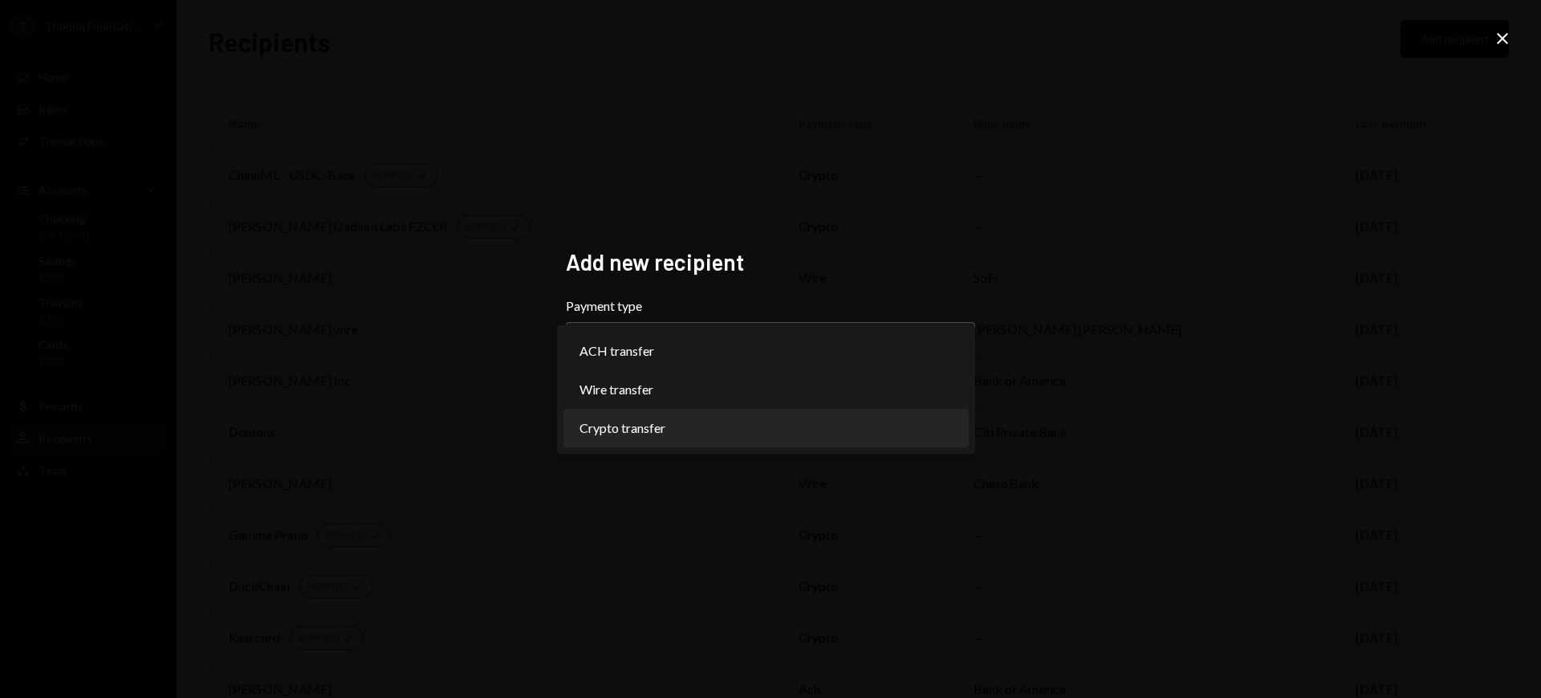 The width and height of the screenshot is (1541, 698). What do you see at coordinates (771, 306) in the screenshot?
I see `label: Payment type` at bounding box center [771, 306].